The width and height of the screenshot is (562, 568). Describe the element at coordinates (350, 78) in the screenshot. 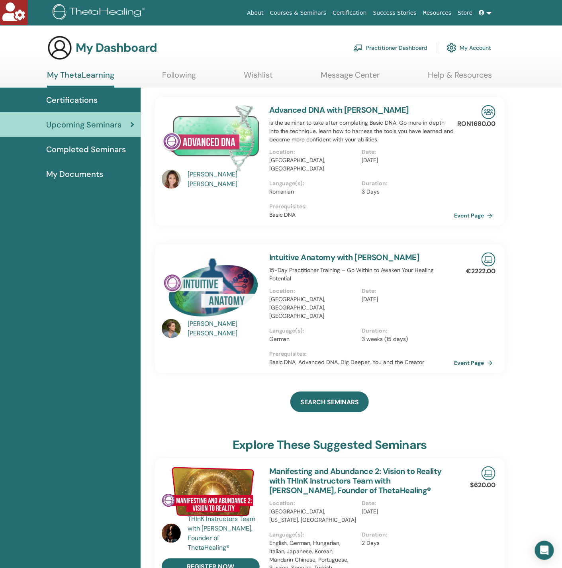

I see `a: Message Center` at that location.